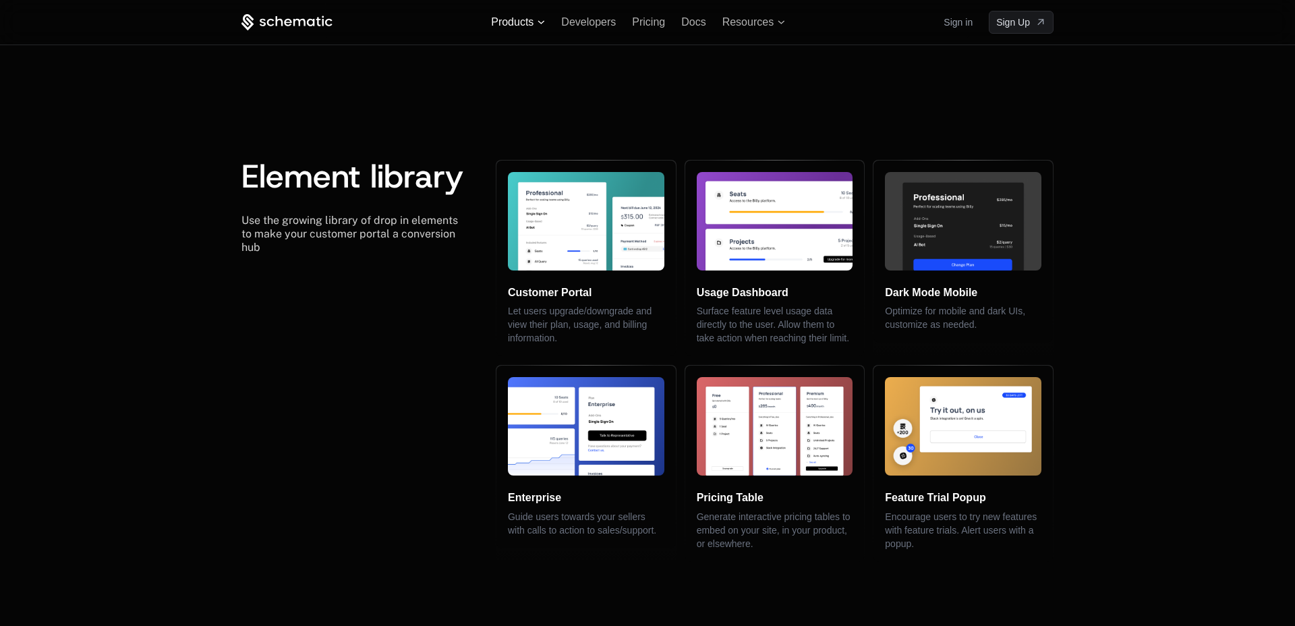 The width and height of the screenshot is (1295, 626). Describe the element at coordinates (742, 292) in the screenshot. I see `span: Usage Dashboard` at that location.